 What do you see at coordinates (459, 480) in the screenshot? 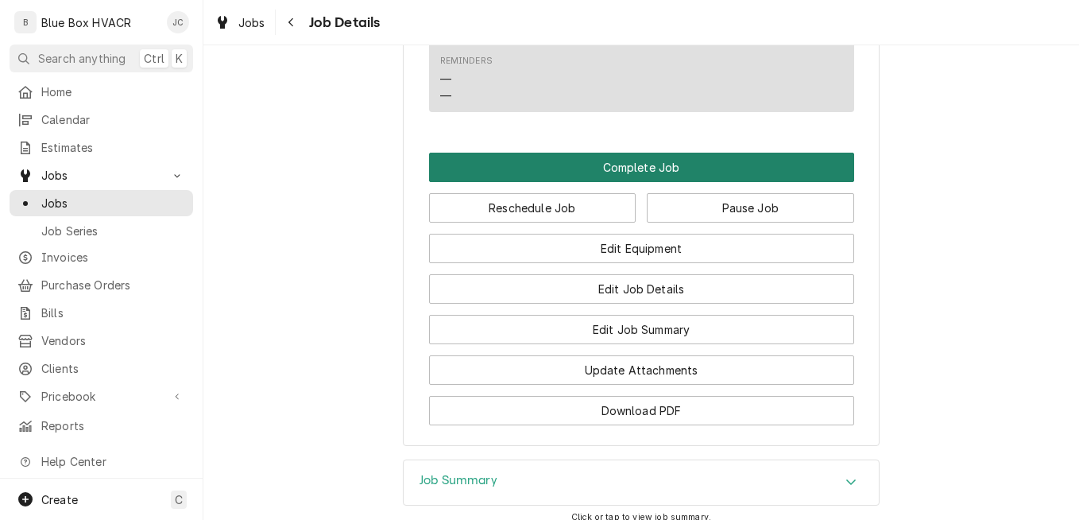
I see `h3: Job Summary` at bounding box center [459, 480].